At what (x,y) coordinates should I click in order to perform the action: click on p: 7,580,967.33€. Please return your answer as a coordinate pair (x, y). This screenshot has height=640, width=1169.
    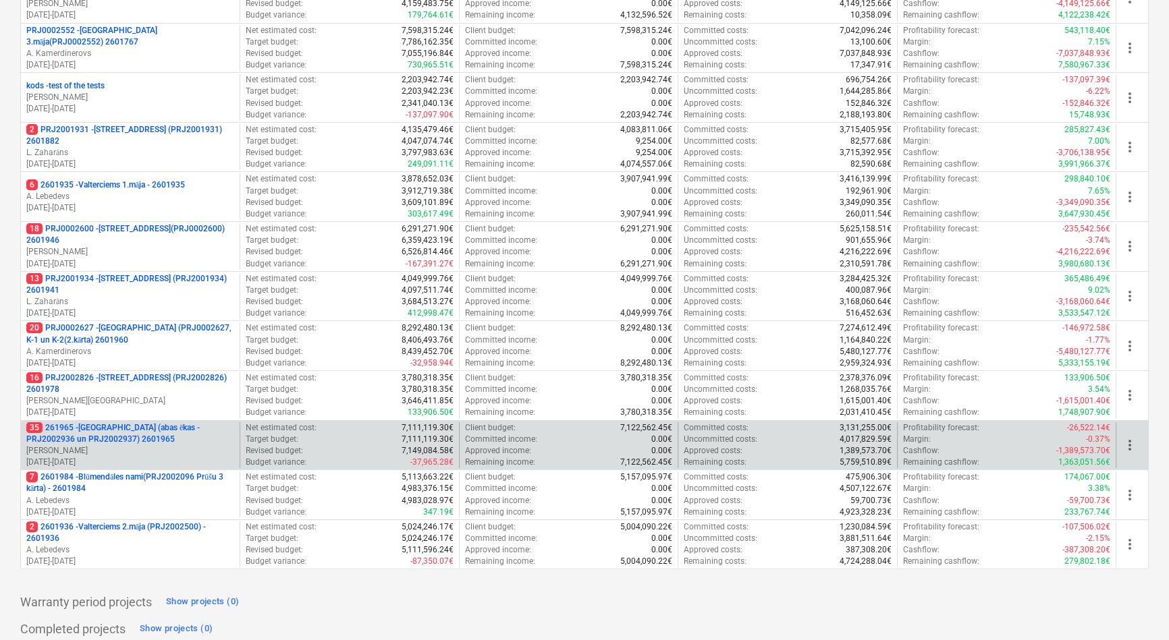
    Looking at the image, I should click on (1084, 65).